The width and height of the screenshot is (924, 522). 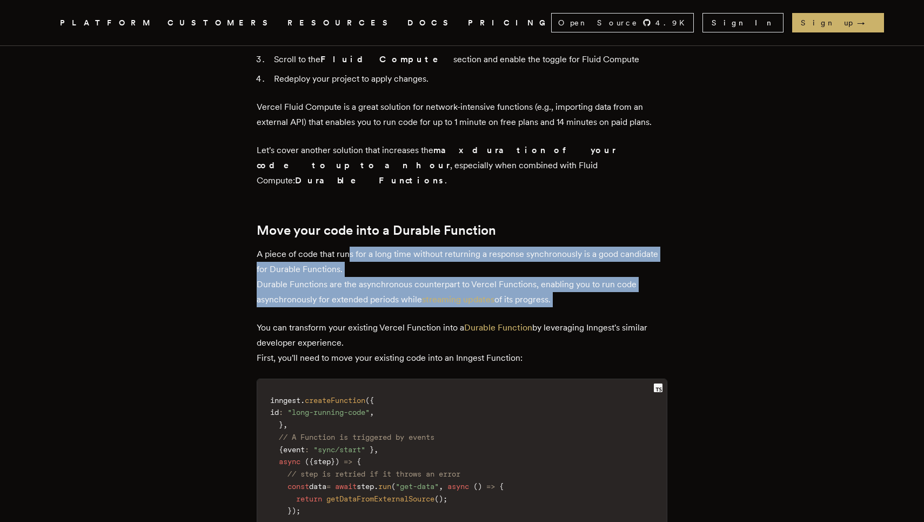 What do you see at coordinates (374, 473) in the screenshot?
I see `span: // step is retried if it throws an error` at bounding box center [374, 473].